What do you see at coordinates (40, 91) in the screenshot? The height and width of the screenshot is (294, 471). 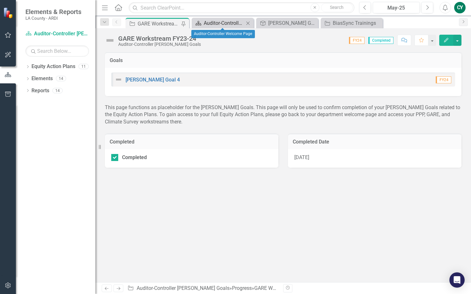 I see `a: Reports` at bounding box center [40, 91].